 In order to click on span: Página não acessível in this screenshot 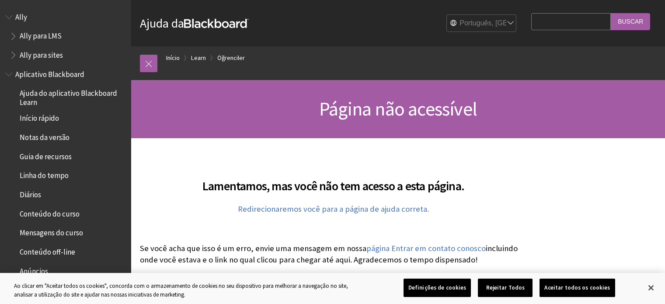, I will do `click(398, 108)`.